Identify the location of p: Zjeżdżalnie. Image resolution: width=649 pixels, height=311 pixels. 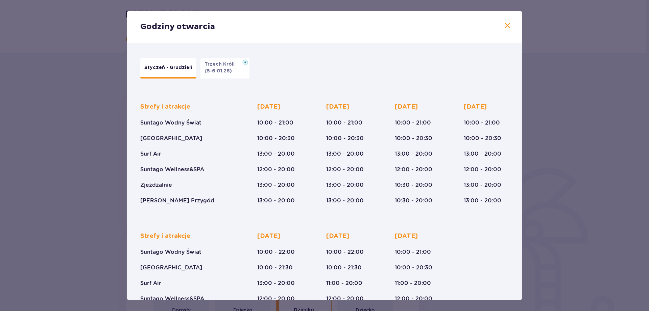
(156, 185).